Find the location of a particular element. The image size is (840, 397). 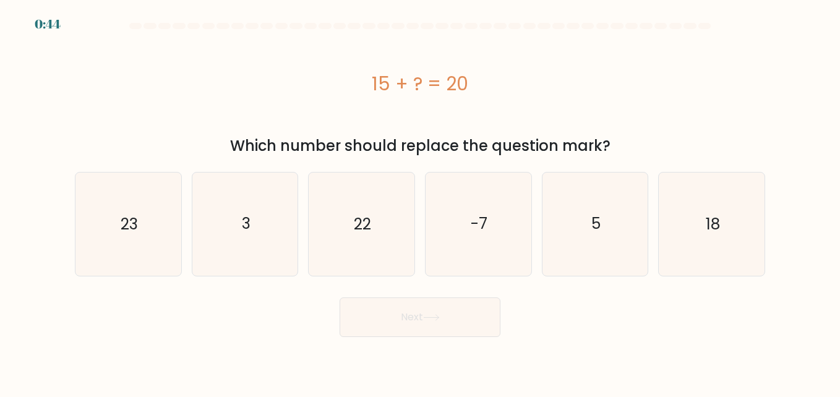

div: Which number should replace the question mark? is located at coordinates (420, 146).